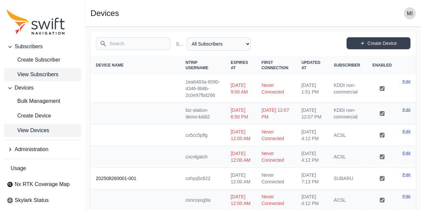 Image resolution: width=421 pixels, height=210 pixels. I want to click on a: Usage, so click(42, 168).